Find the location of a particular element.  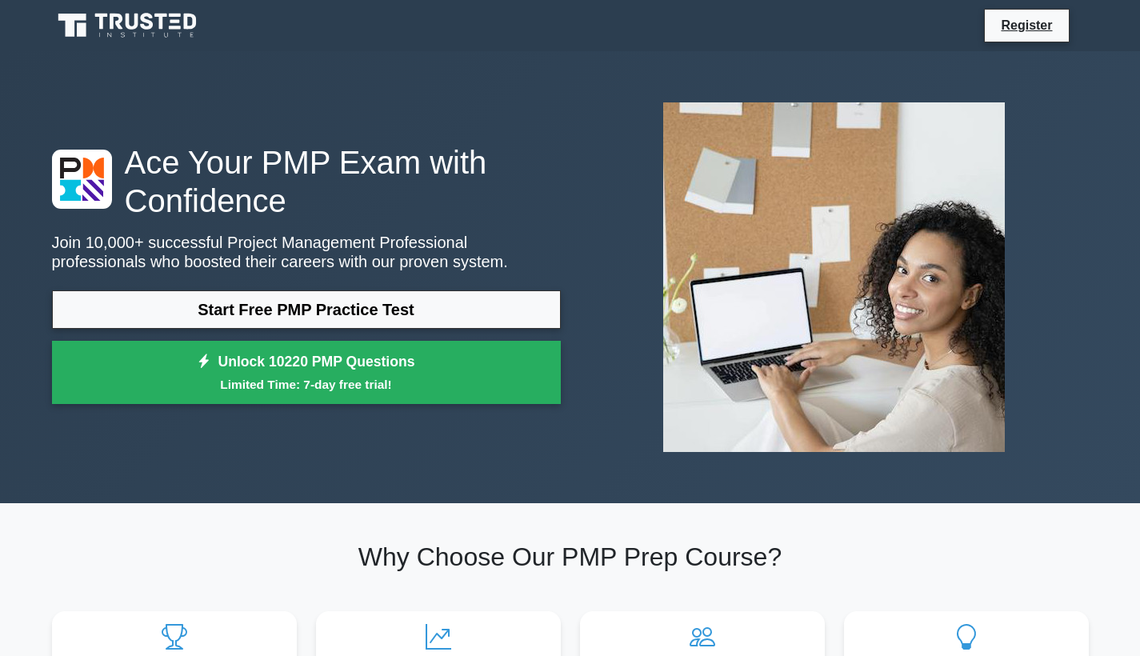

a: Start Free PMP Practice Test is located at coordinates (306, 310).